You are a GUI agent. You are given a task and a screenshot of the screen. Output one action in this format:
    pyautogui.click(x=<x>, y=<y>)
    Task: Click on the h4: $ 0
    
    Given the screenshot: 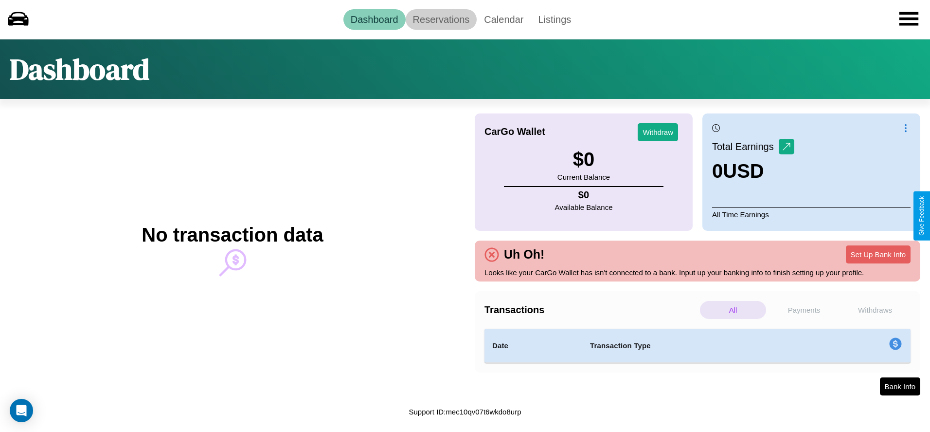 What is the action you would take?
    pyautogui.click(x=584, y=195)
    